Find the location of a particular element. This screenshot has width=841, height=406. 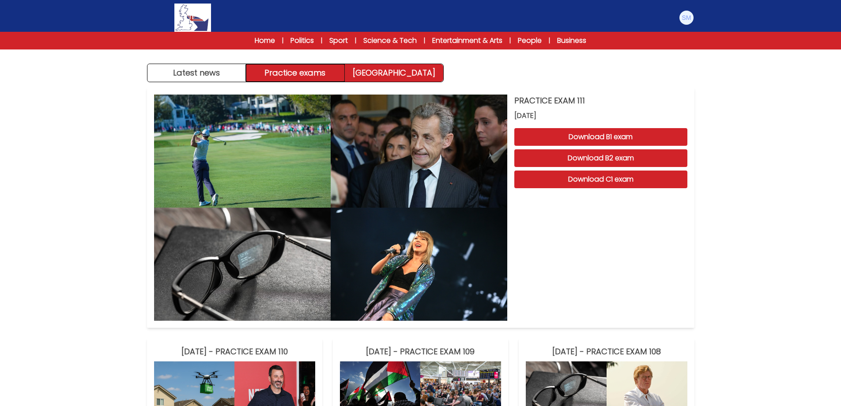

a: Science & Tech is located at coordinates (390, 41).